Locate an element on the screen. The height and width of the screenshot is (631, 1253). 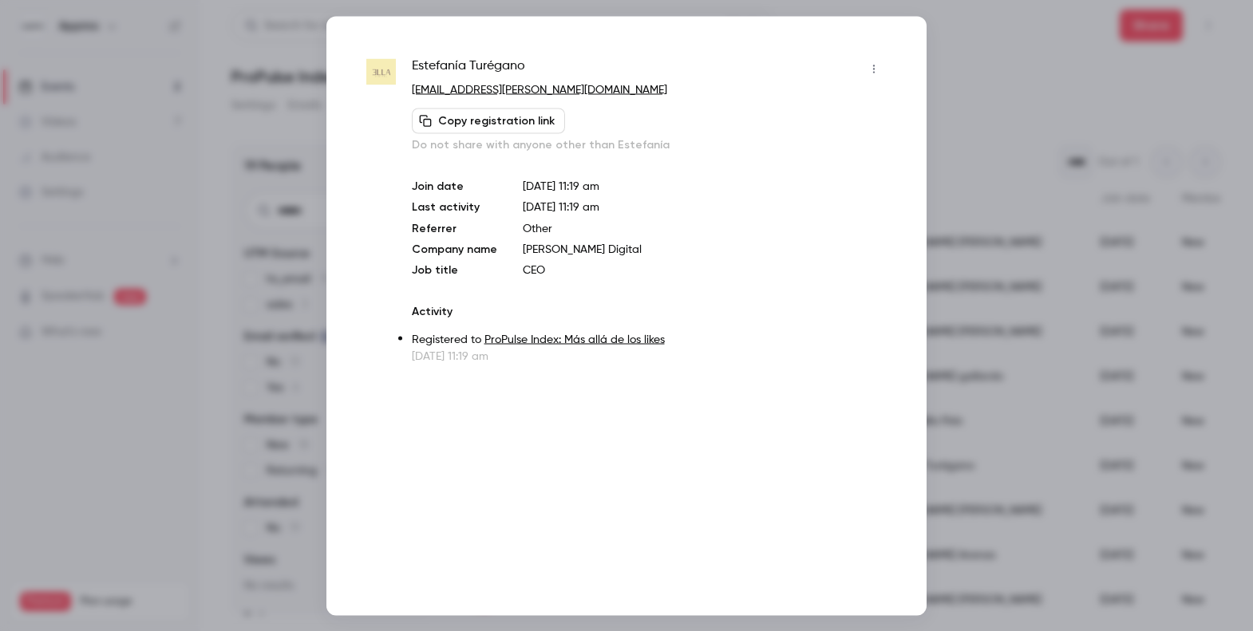
span: Estefanía Turégano is located at coordinates (469, 69).